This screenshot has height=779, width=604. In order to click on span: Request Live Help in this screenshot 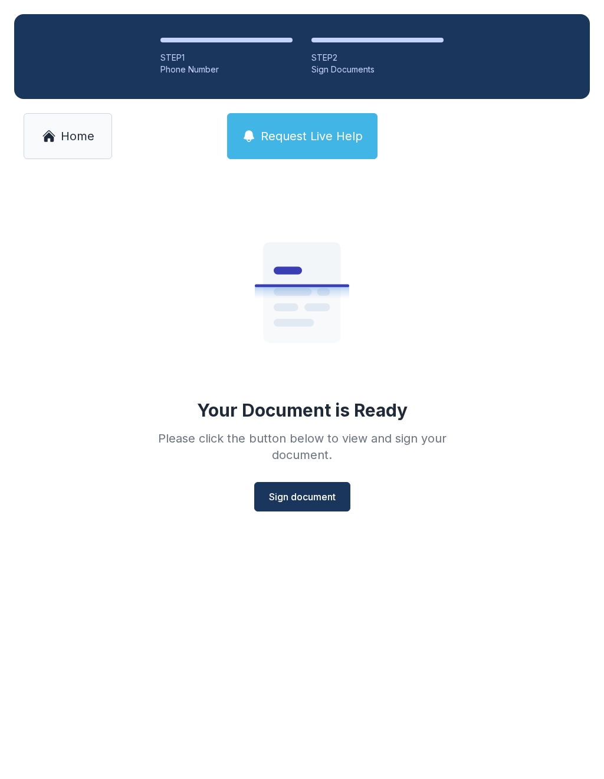, I will do `click(311, 136)`.